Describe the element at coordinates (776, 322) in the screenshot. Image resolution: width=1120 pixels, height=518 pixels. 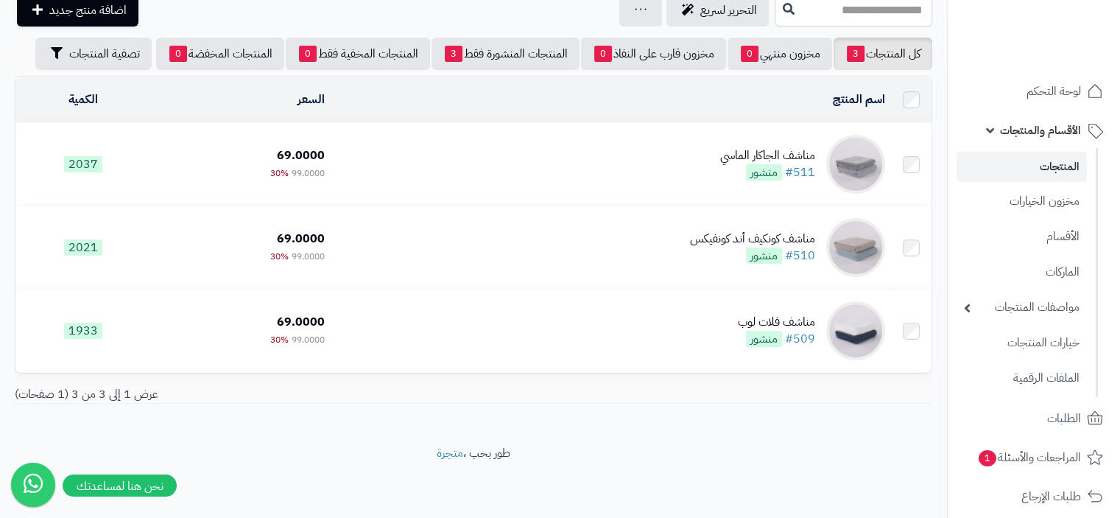
I see `div: مناشف فلات لوب` at that location.